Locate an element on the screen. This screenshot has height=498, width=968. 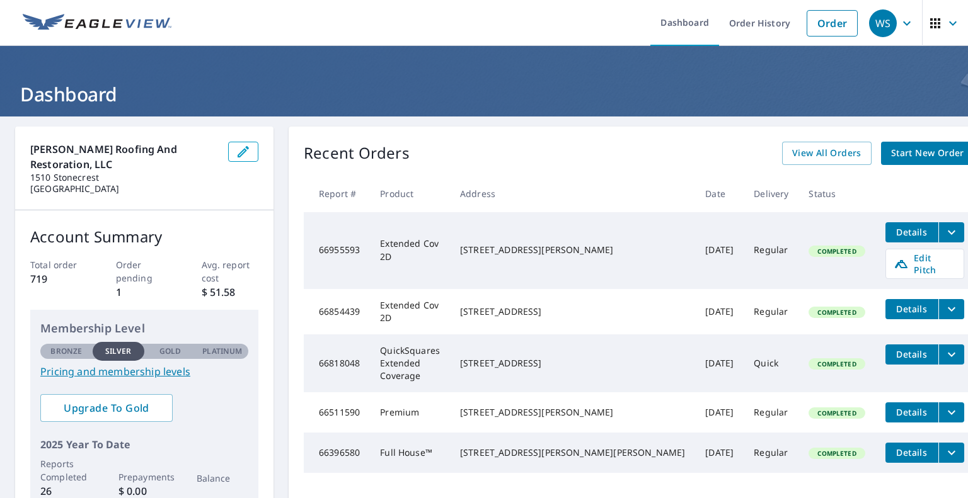
td: 66854439 is located at coordinates (336, 312).